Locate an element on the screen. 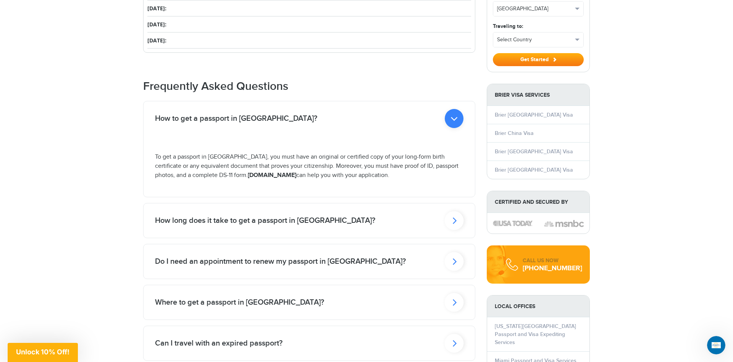 This screenshot has width=733, height=362. button: Select Country is located at coordinates (538, 40).